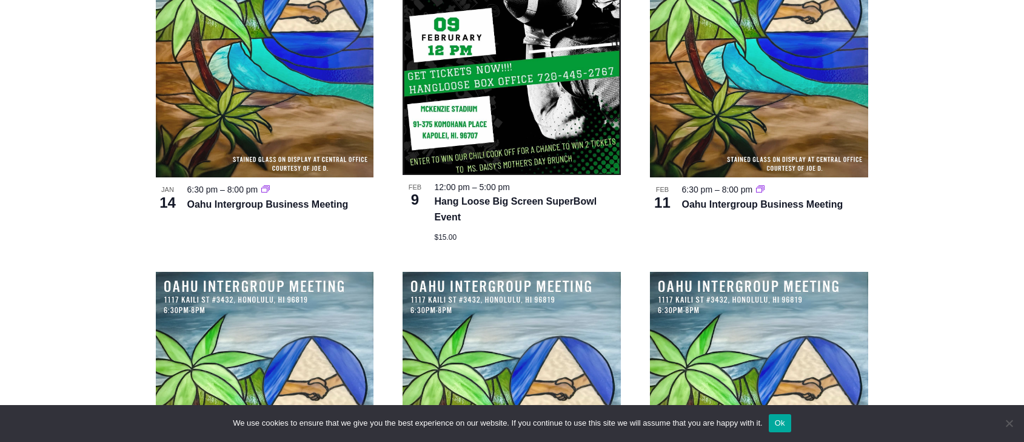  I want to click on span: We use cookies to ensure that we give you the best experience on our website. If you continue to ..., so click(497, 424).